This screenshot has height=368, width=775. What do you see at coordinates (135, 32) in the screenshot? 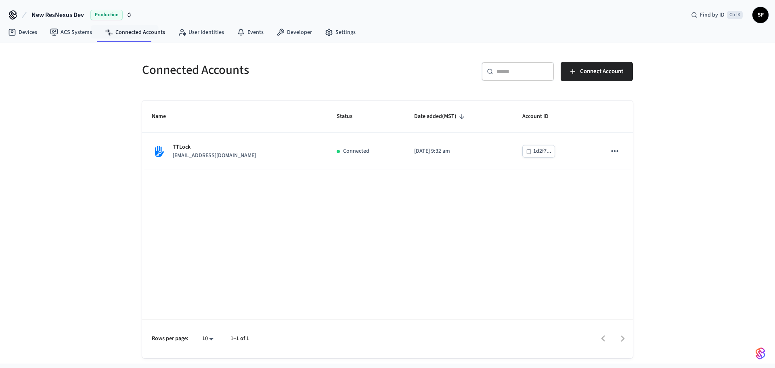
I see `a: Connected Accounts` at bounding box center [135, 32].